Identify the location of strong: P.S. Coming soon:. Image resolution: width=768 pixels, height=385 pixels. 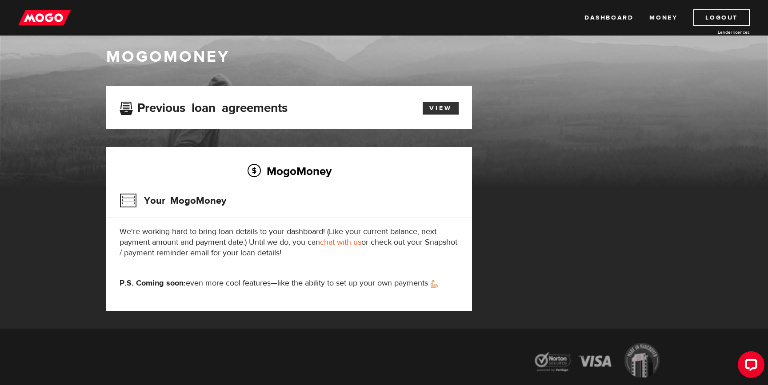
(152, 283).